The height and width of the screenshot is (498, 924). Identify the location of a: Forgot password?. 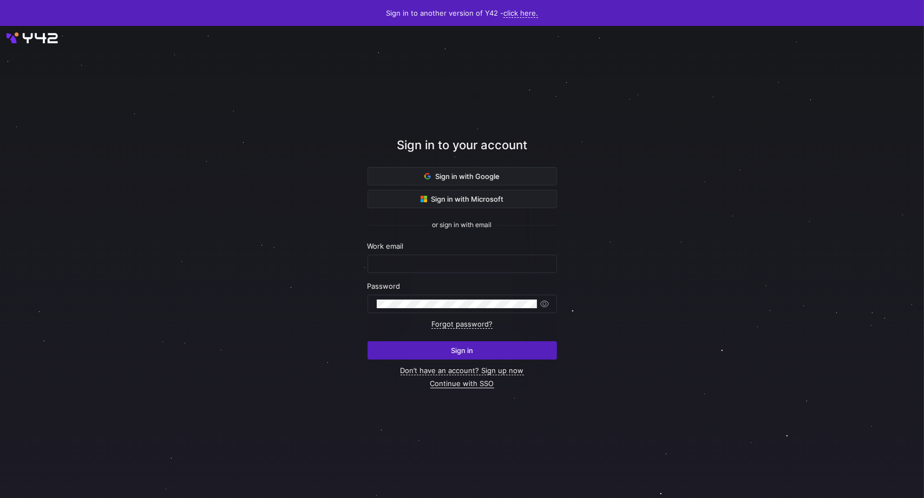
(462, 324).